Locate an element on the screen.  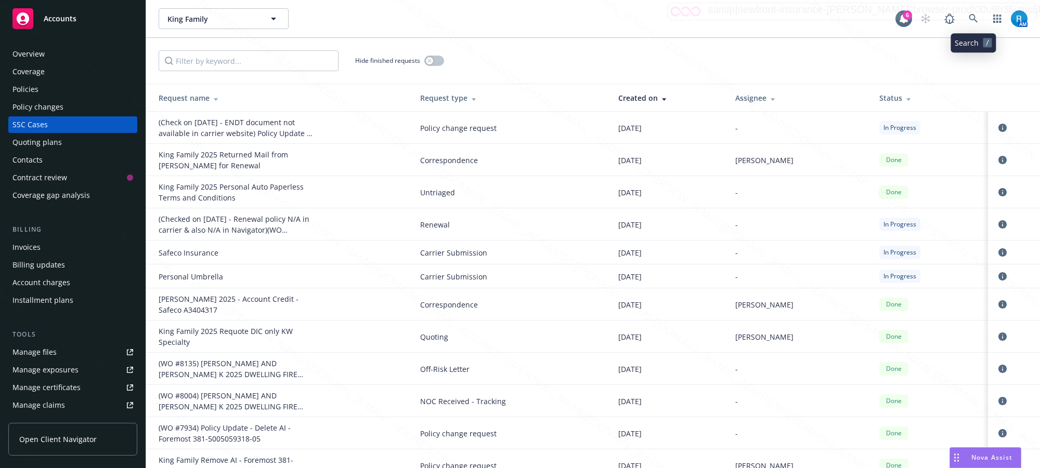
span: NOC Received - Tracking is located at coordinates (511, 401).